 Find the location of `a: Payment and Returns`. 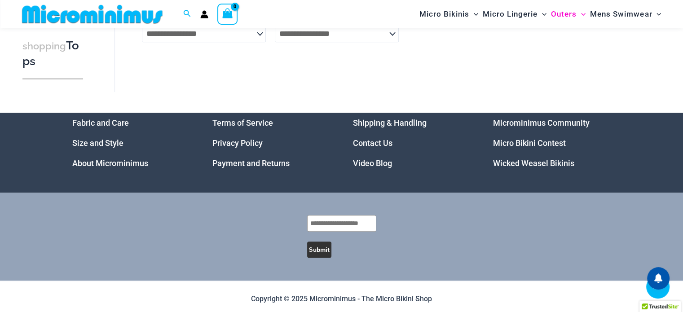

a: Payment and Returns is located at coordinates (251, 163).